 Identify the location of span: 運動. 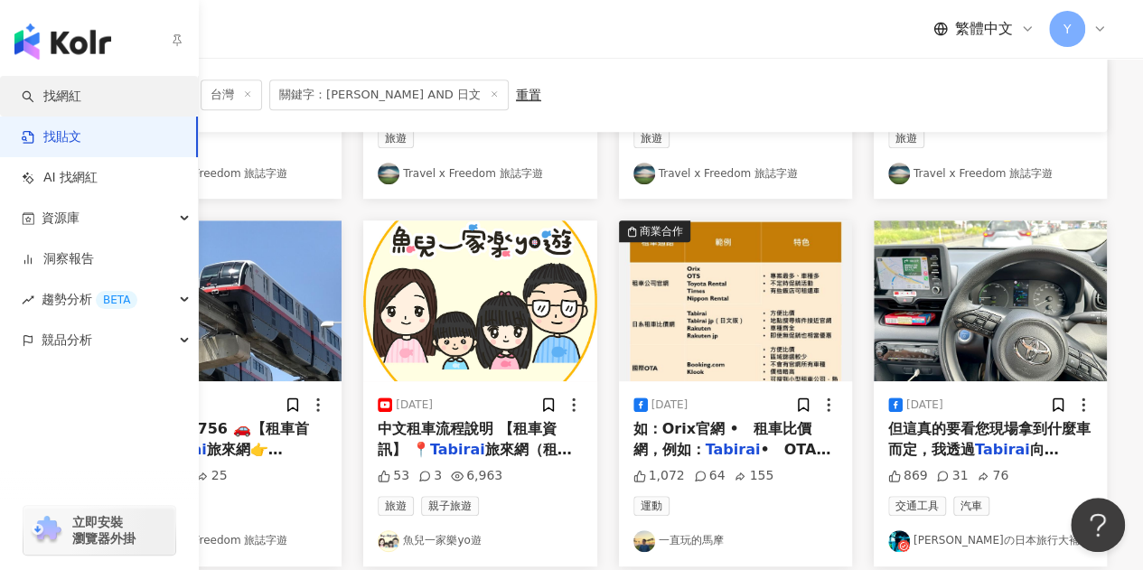
(652, 506).